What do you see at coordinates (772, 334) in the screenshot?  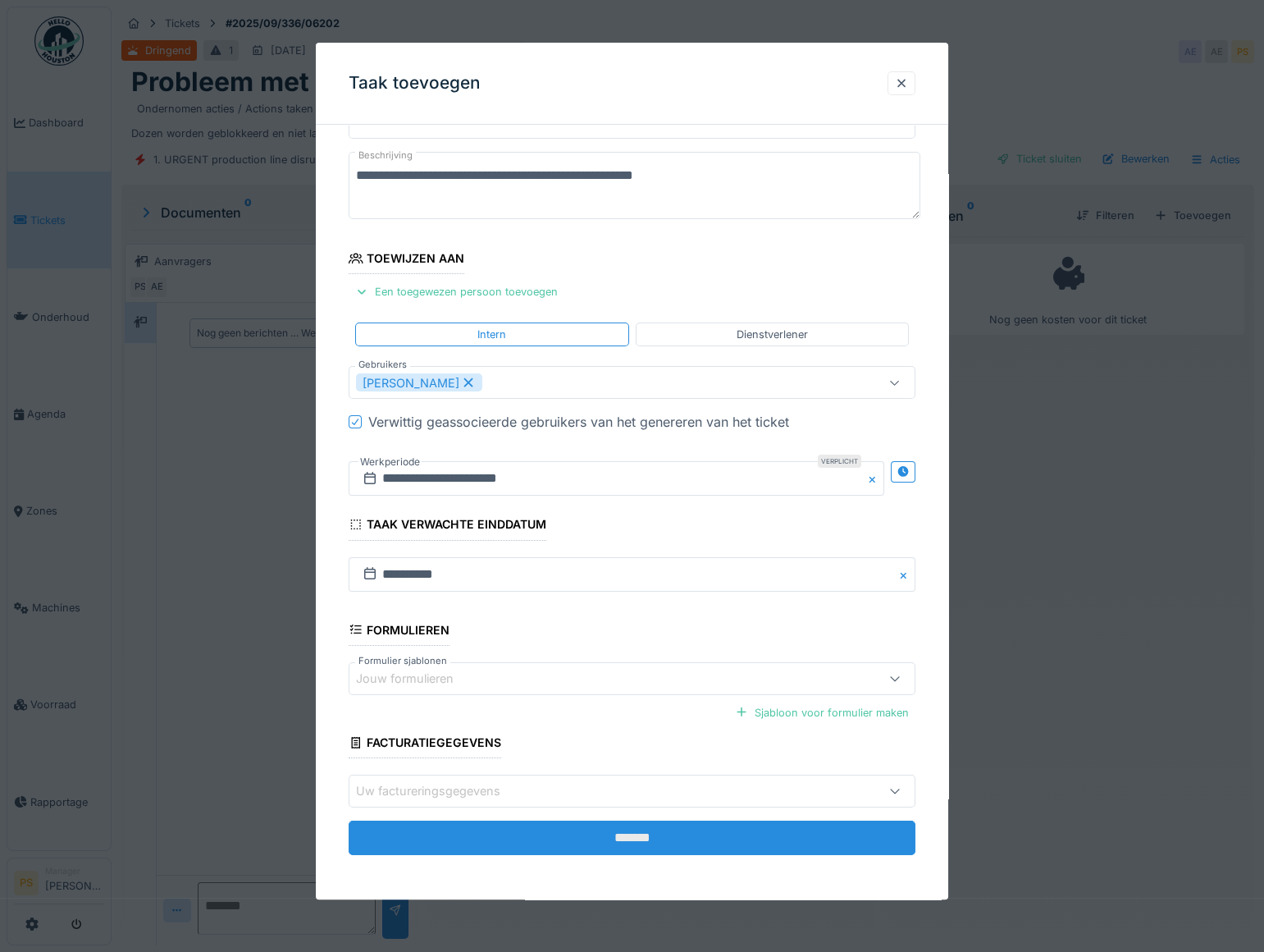 I see `div: Dienstverlener` at bounding box center [772, 334].